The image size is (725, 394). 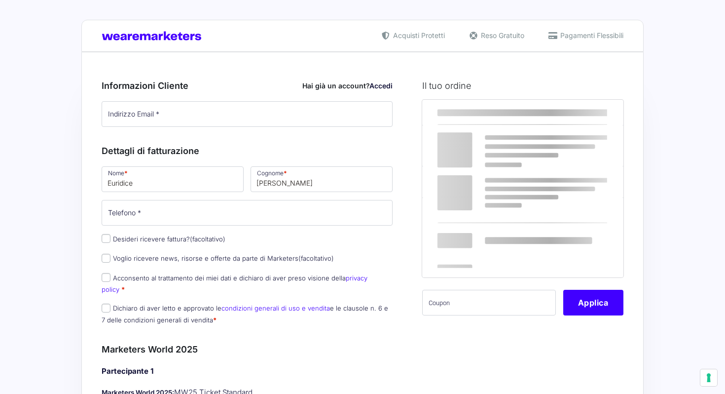 I want to click on label: Acconsento al trattamento dei miei dati e dichiaro di aver preso visione della, so click(x=234, y=283).